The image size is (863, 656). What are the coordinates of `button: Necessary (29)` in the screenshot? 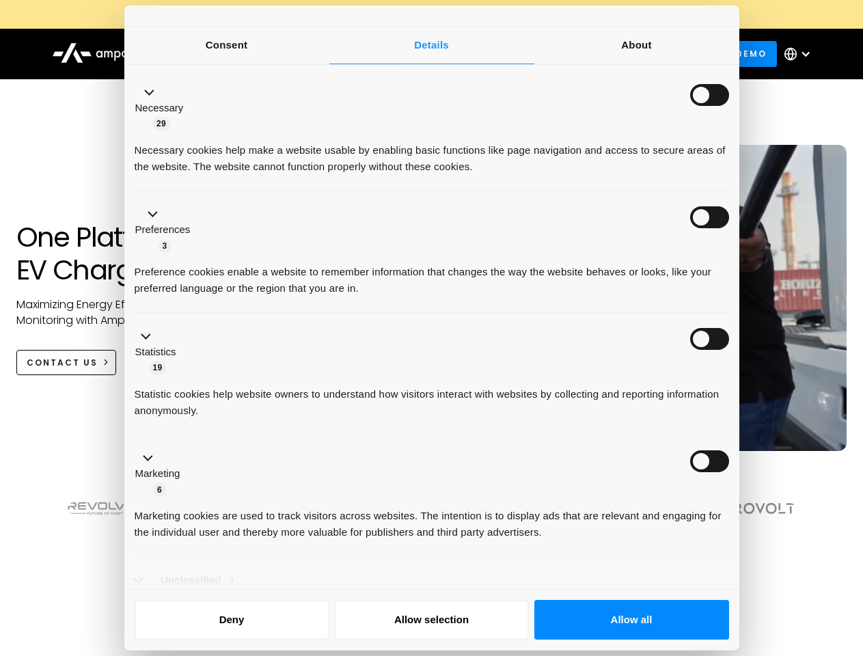 It's located at (163, 108).